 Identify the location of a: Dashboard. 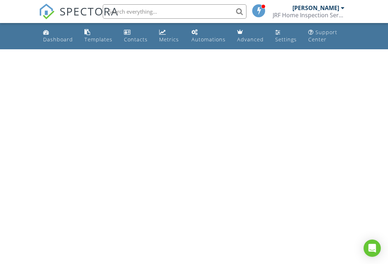
(58, 36).